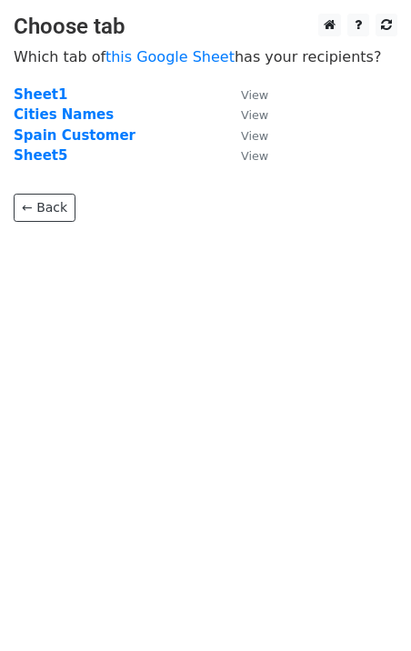 This screenshot has width=411, height=651. What do you see at coordinates (75, 136) in the screenshot?
I see `a: Spain Customer` at bounding box center [75, 136].